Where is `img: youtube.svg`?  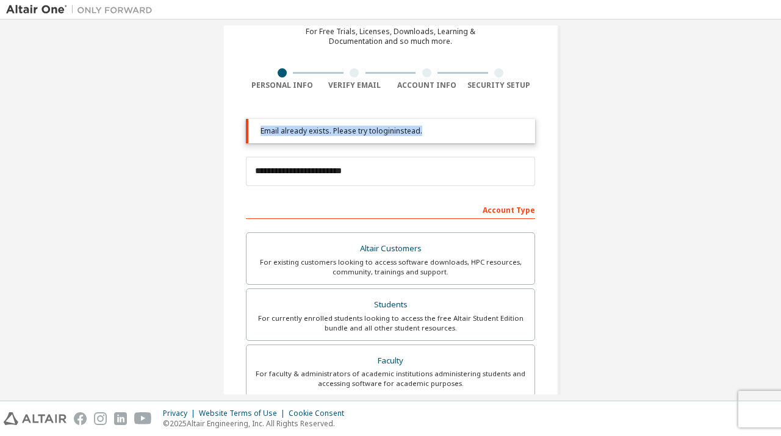 img: youtube.svg is located at coordinates (143, 419).